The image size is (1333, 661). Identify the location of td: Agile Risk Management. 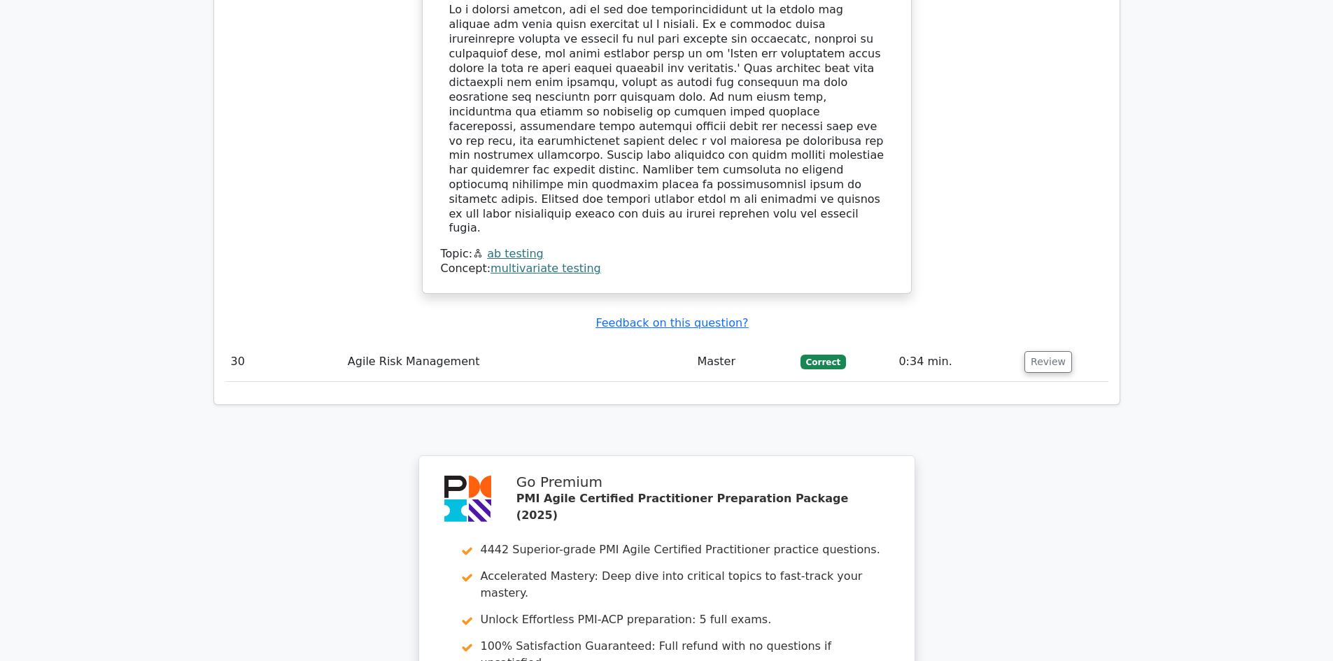
(517, 362).